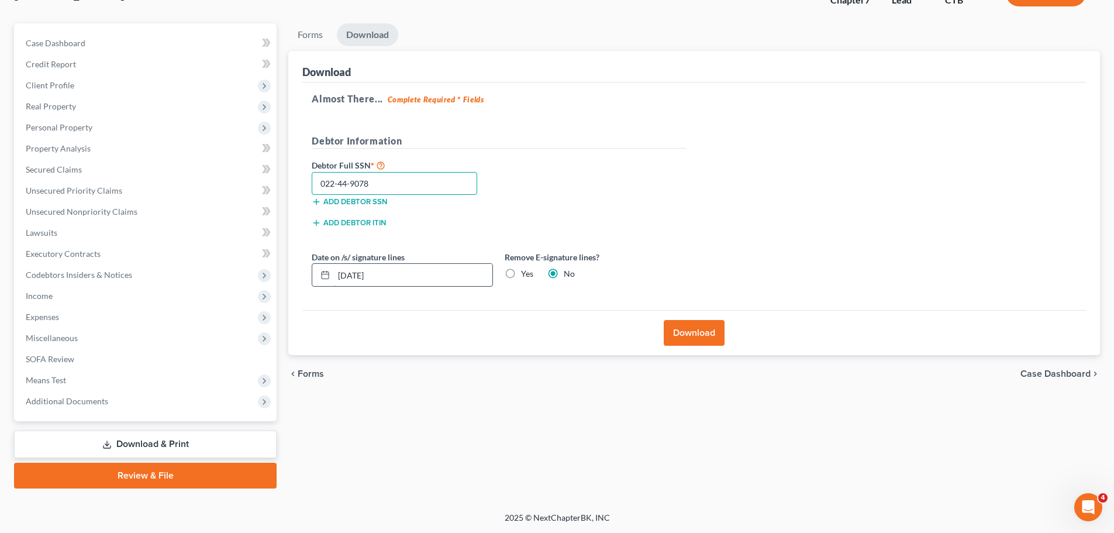 This screenshot has width=1114, height=533. Describe the element at coordinates (326, 72) in the screenshot. I see `div: Download` at that location.